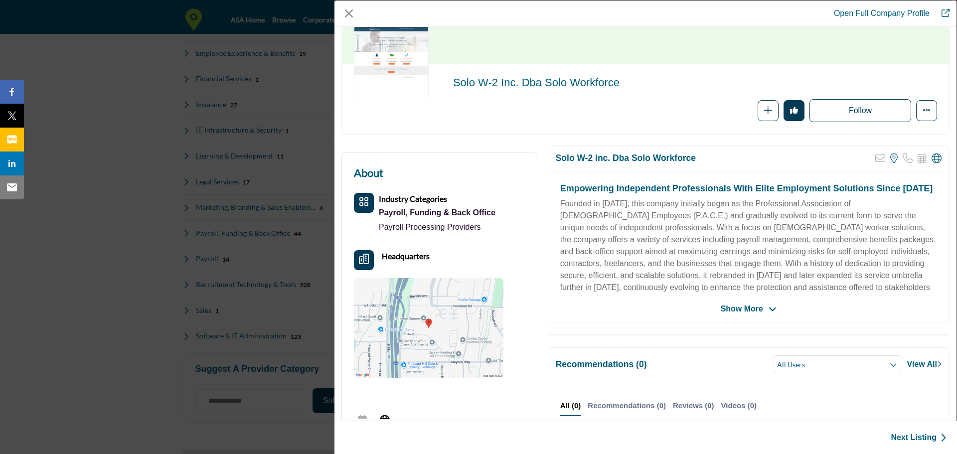  What do you see at coordinates (924, 364) in the screenshot?
I see `a: View All` at bounding box center [924, 364].